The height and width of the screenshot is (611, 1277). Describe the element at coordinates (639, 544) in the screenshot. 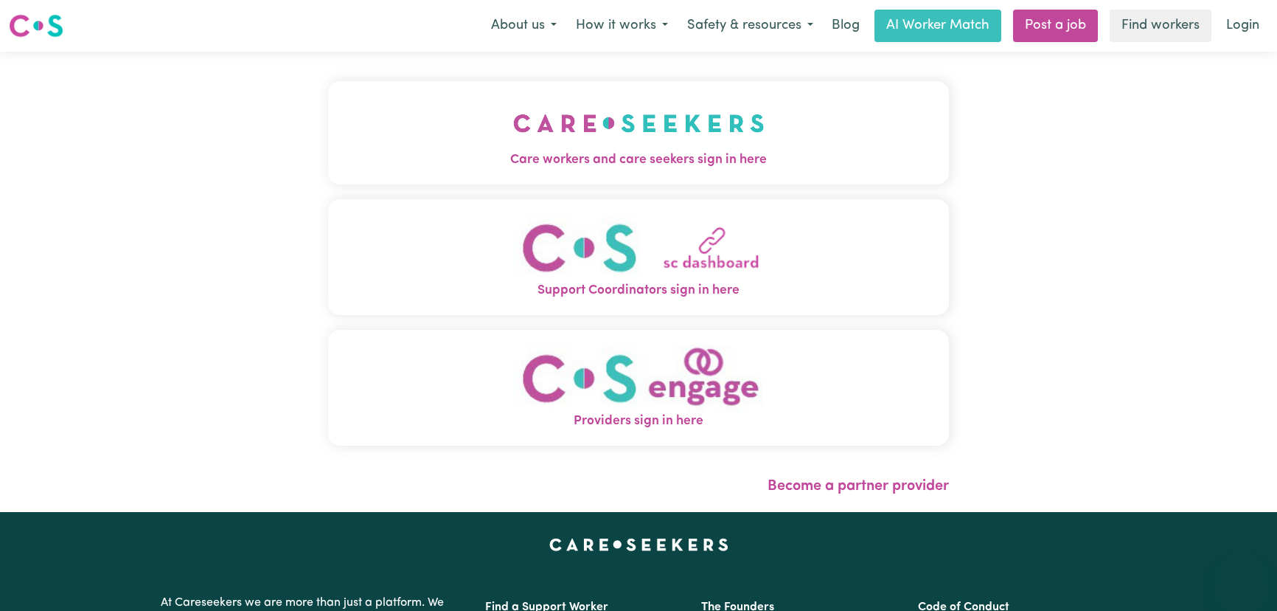

I see `a: Careseekers home page` at that location.